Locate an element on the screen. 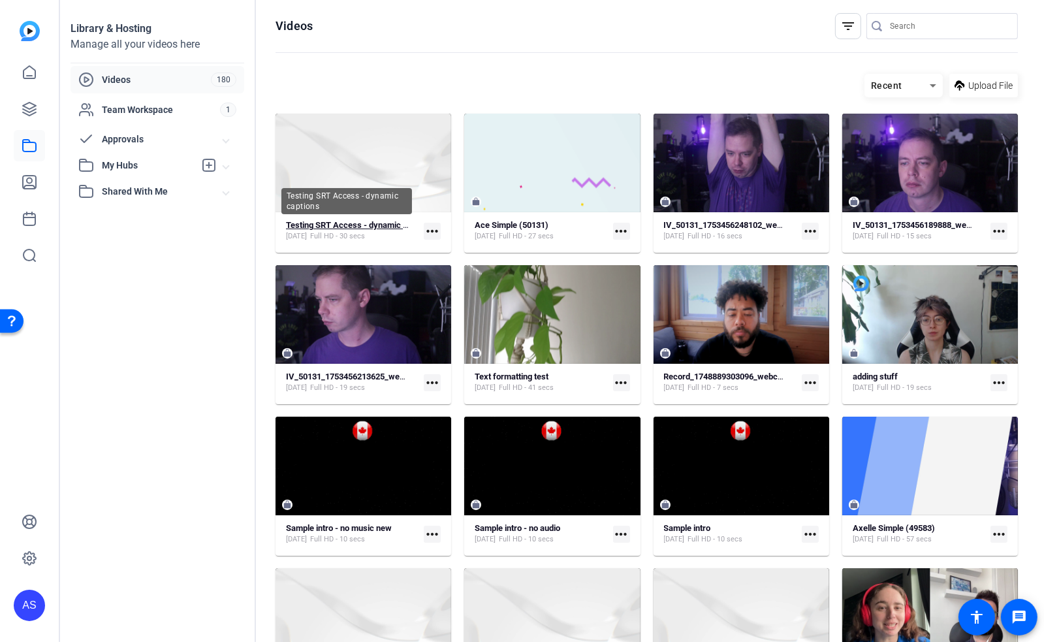  mat-expansion-panel-header: Approvals is located at coordinates (157, 139).